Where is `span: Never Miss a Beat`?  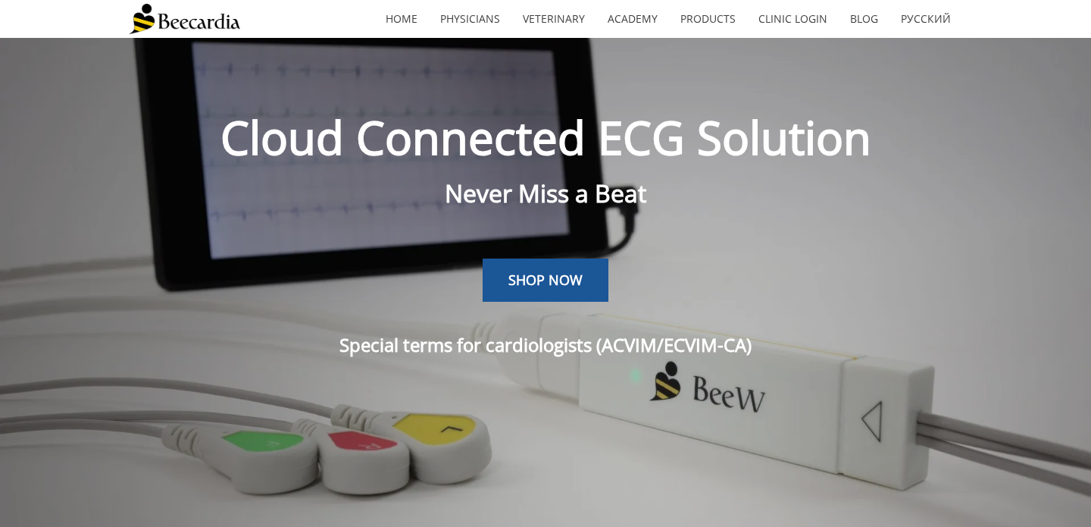
span: Never Miss a Beat is located at coordinates (545, 192).